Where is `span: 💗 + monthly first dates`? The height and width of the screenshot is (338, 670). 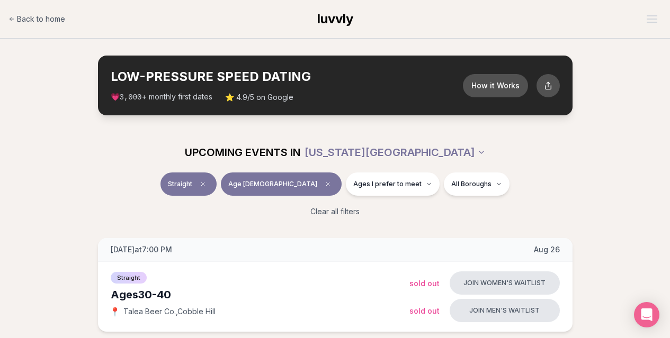
span: 💗 + monthly first dates is located at coordinates (161, 97).